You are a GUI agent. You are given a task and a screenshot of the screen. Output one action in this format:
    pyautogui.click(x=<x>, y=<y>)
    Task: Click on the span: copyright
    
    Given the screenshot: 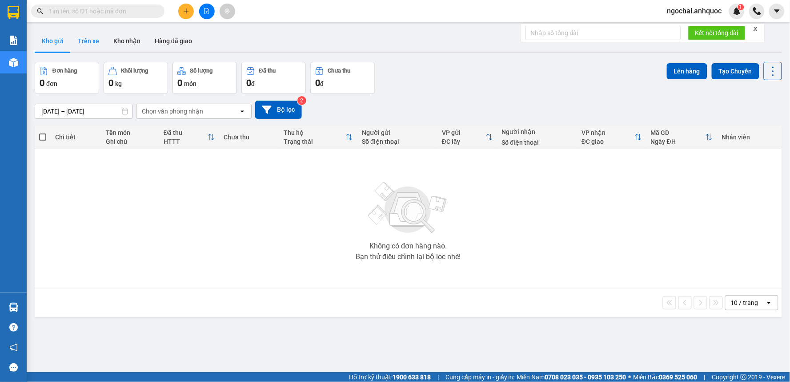 What is the action you would take?
    pyautogui.click(x=744, y=377)
    